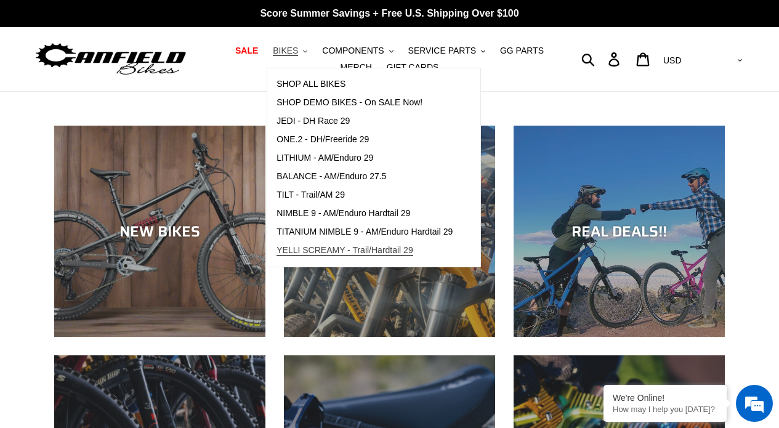 The height and width of the screenshot is (428, 779). What do you see at coordinates (364, 103) in the screenshot?
I see `a: SHOP DEMO BIKES - On SALE Now!` at bounding box center [364, 103].